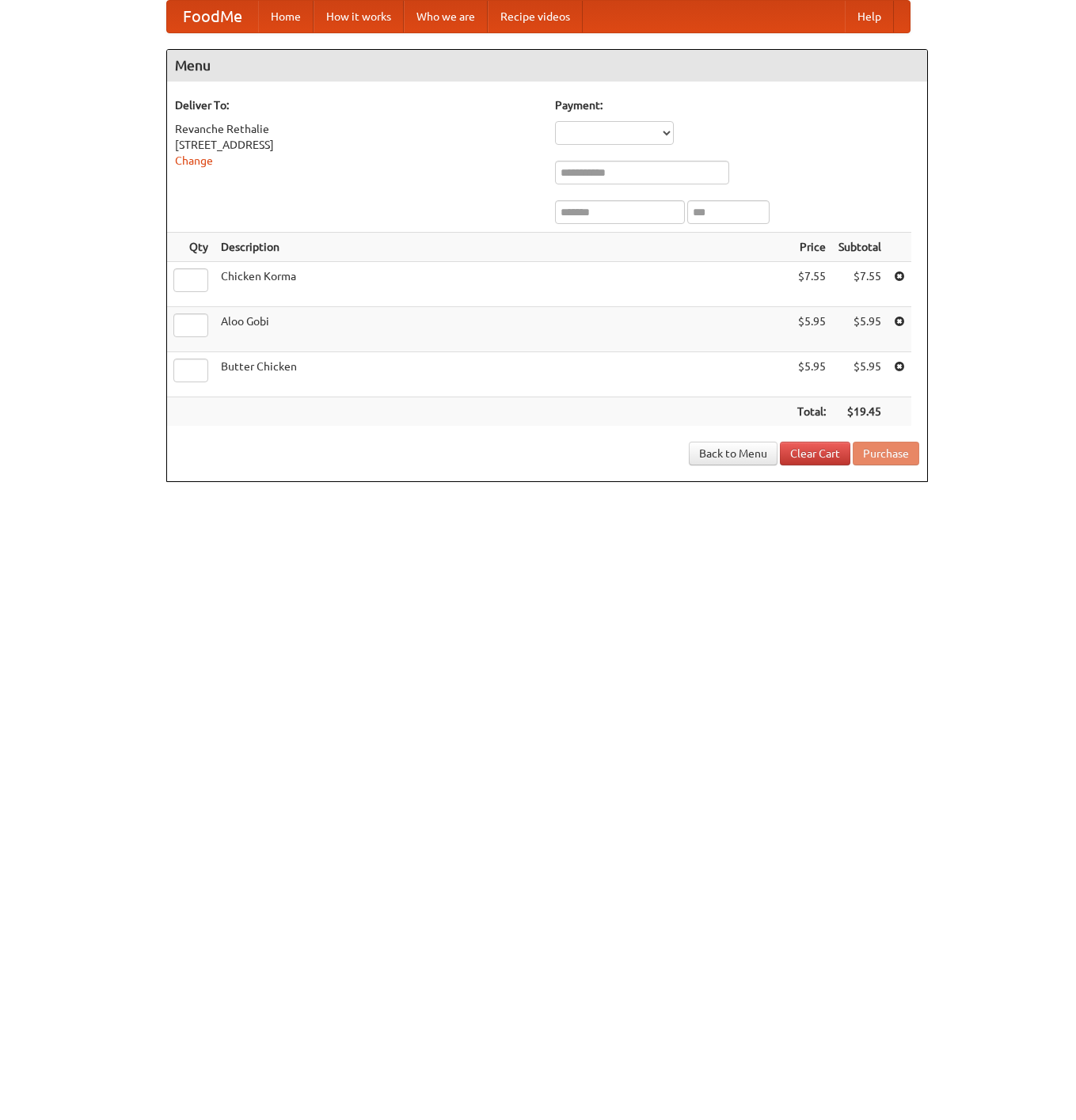  What do you see at coordinates (503, 329) in the screenshot?
I see `td: Aloo Gobi` at bounding box center [503, 329].